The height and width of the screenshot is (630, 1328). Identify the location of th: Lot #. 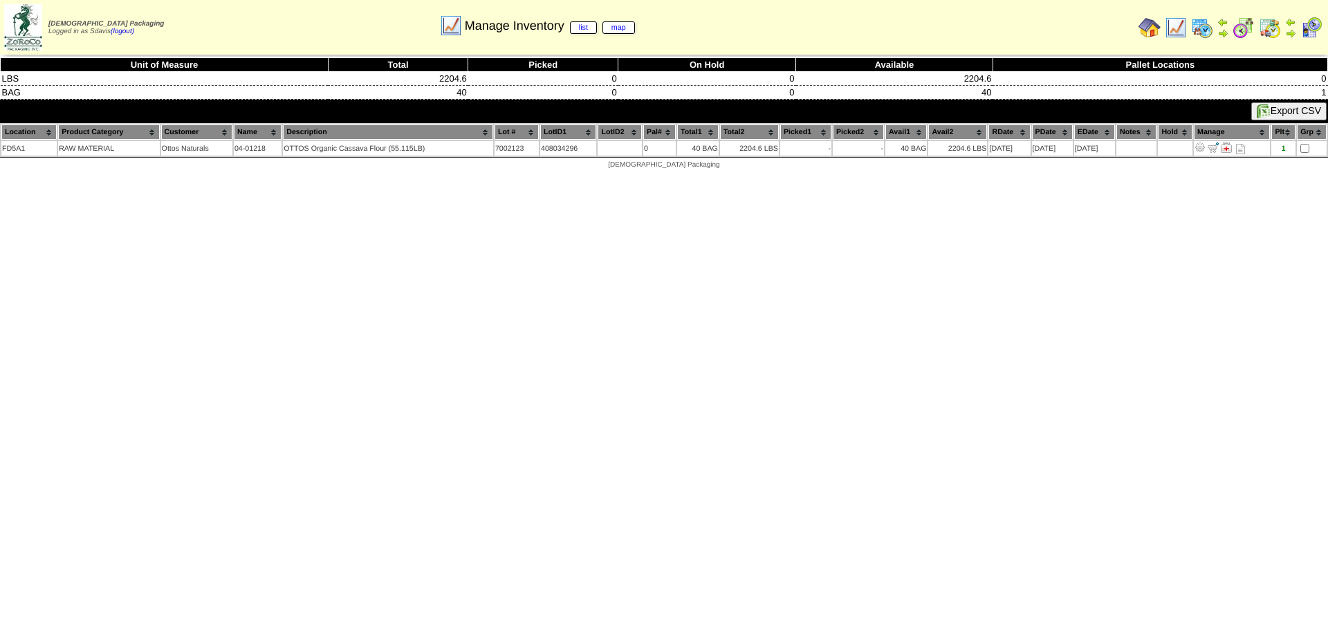
(517, 132).